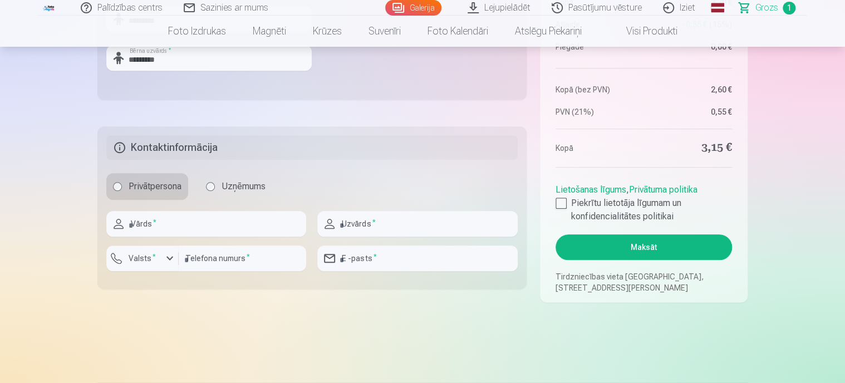  Describe the element at coordinates (236, 187) in the screenshot. I see `label: Uzņēmums` at that location.